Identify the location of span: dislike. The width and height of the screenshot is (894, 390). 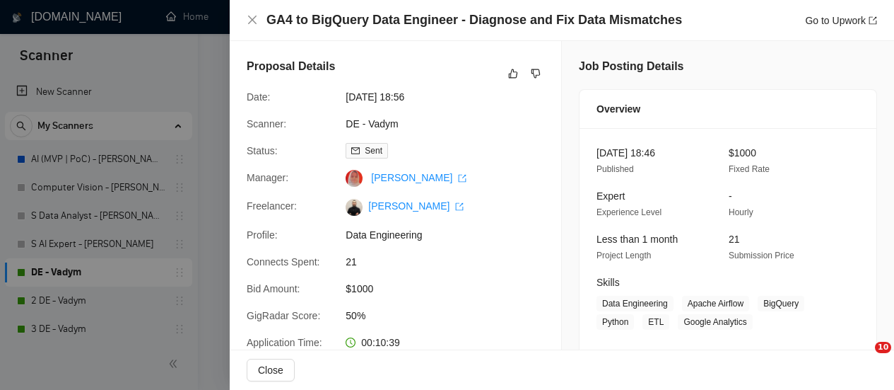
(536, 74).